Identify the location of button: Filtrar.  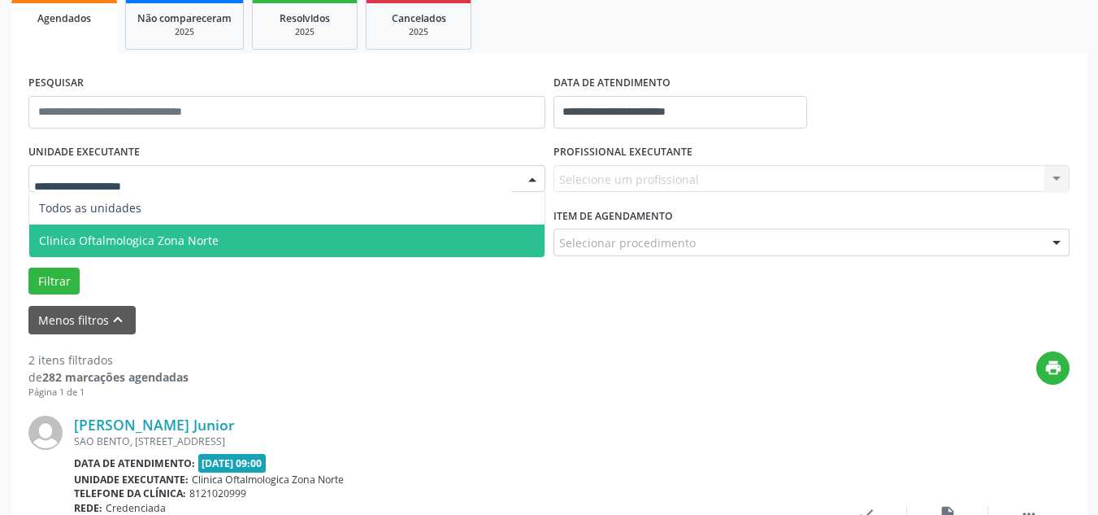
(54, 281).